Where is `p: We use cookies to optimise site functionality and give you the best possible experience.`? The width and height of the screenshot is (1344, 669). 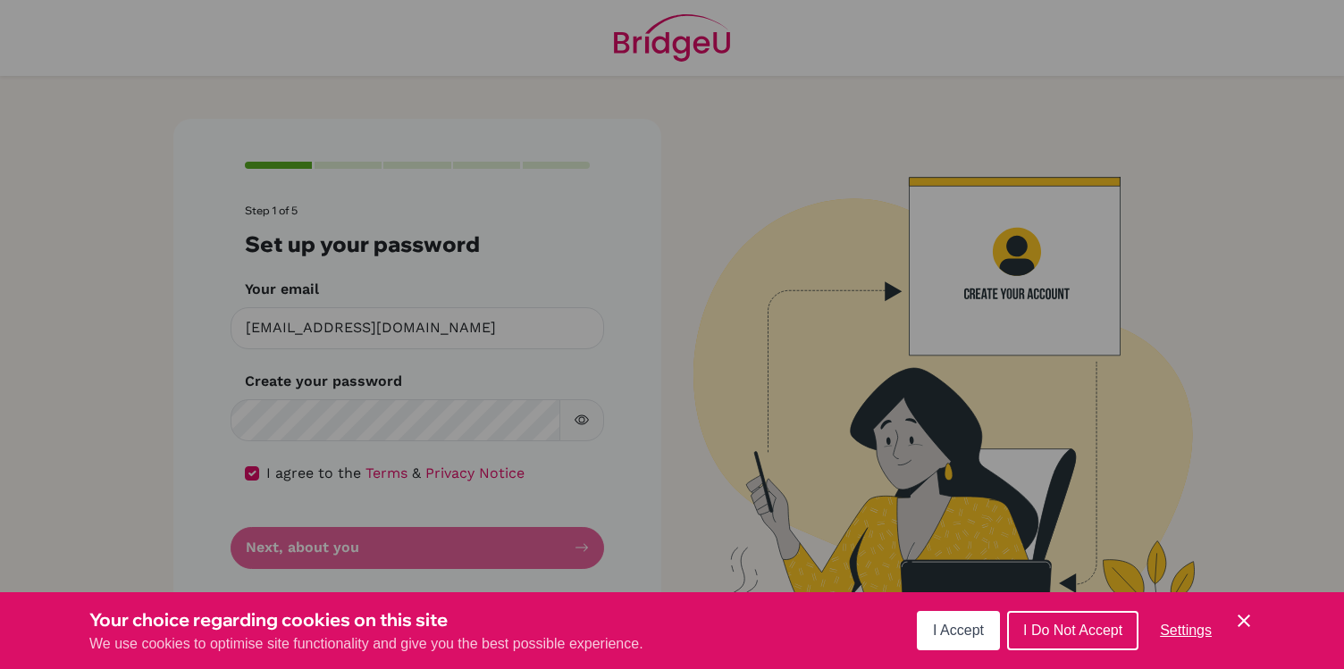 p: We use cookies to optimise site functionality and give you the best possible experience. is located at coordinates (366, 644).